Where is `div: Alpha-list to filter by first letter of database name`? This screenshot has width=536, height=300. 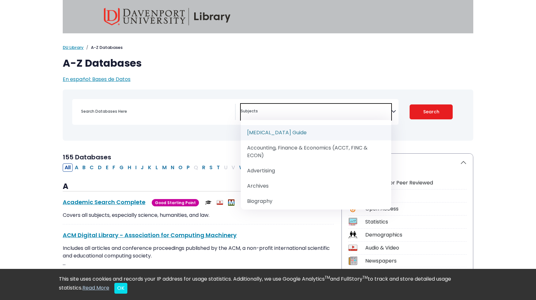 div: Alpha-list to filter by first letter of database name is located at coordinates (170, 167).